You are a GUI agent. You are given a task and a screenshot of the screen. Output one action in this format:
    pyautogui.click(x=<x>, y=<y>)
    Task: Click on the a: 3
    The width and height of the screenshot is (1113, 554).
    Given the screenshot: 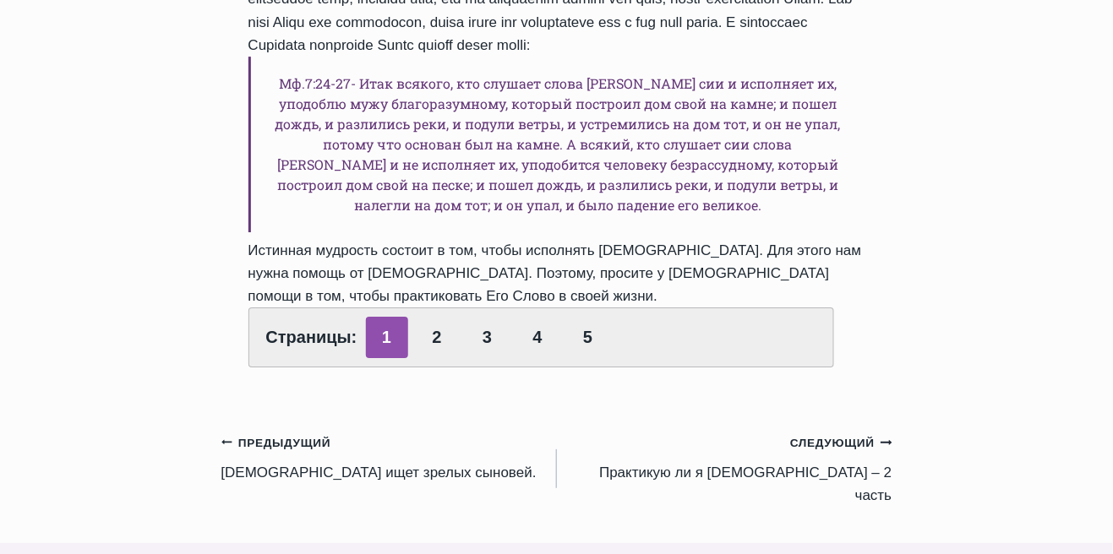 What is the action you would take?
    pyautogui.click(x=488, y=337)
    